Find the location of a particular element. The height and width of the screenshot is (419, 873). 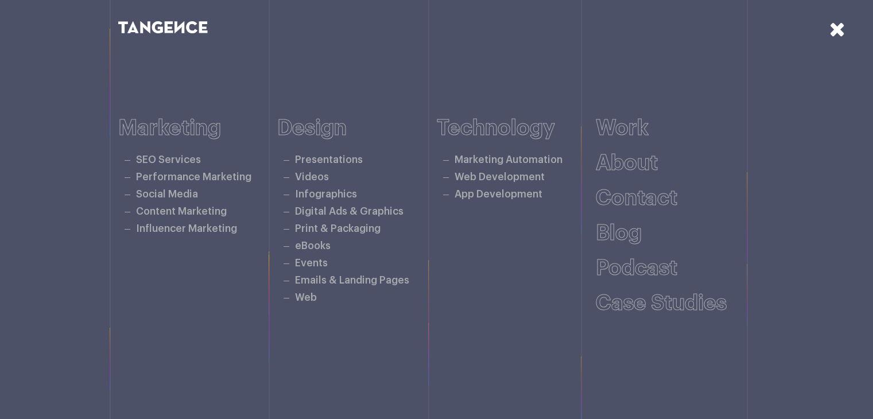

a: Blog is located at coordinates (619, 233).